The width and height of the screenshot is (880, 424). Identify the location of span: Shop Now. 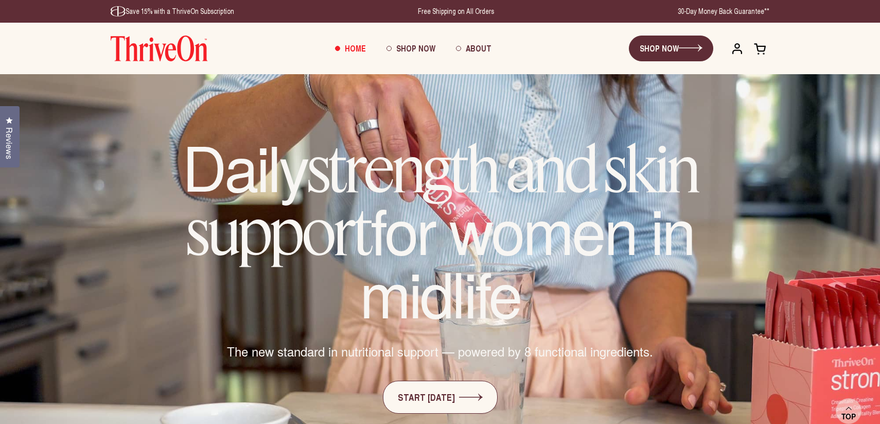
(416, 48).